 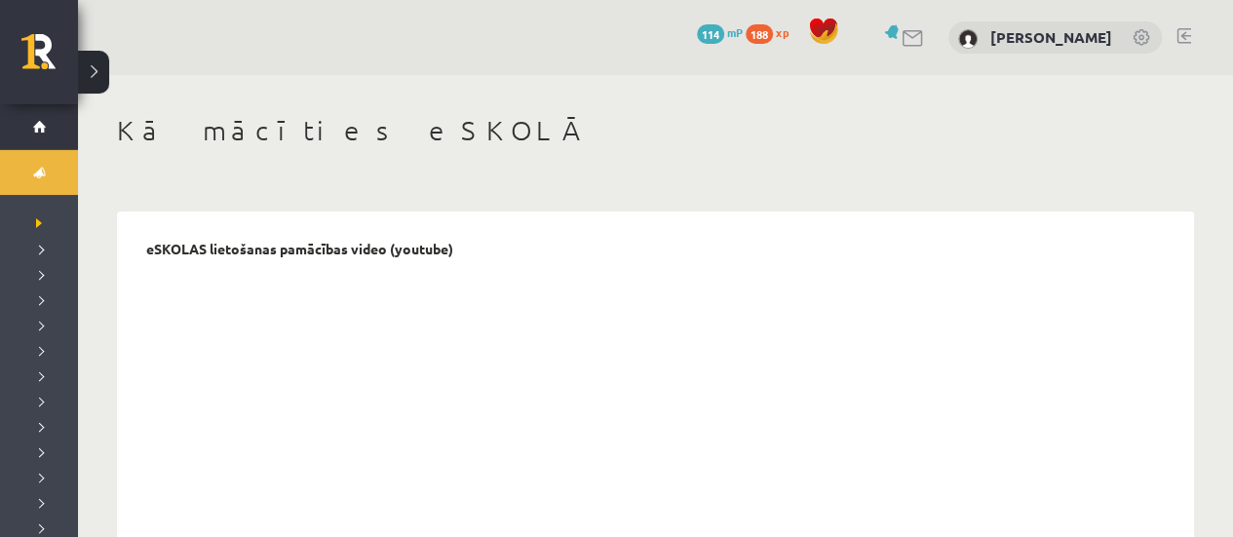 I want to click on img: Paula Lilū Deksne, so click(x=968, y=39).